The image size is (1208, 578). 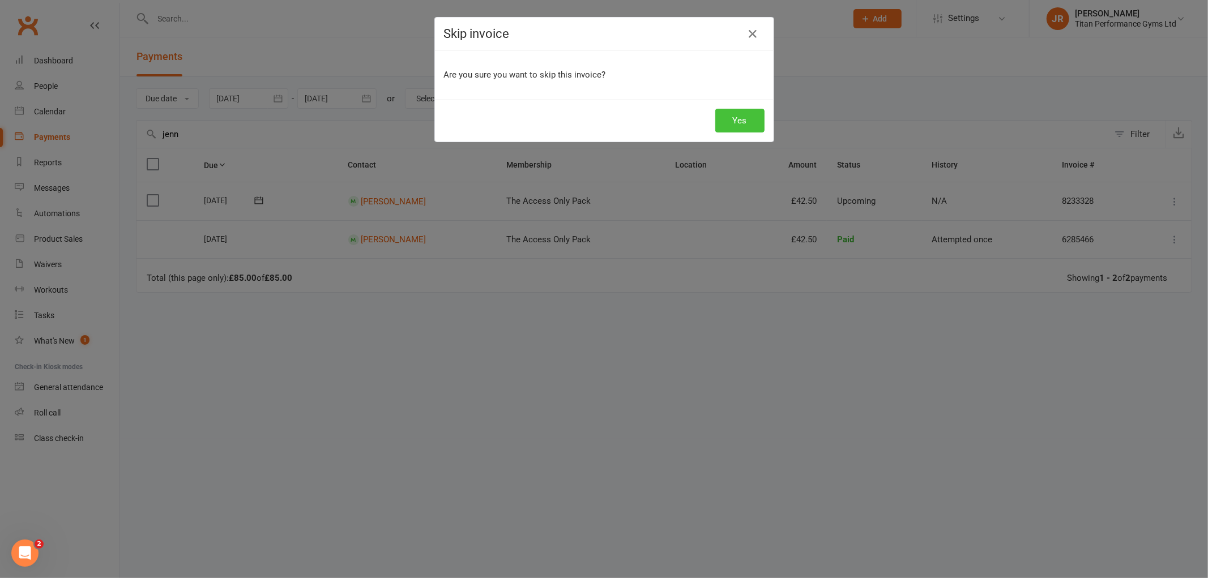 What do you see at coordinates (39, 544) in the screenshot?
I see `span: 2` at bounding box center [39, 544].